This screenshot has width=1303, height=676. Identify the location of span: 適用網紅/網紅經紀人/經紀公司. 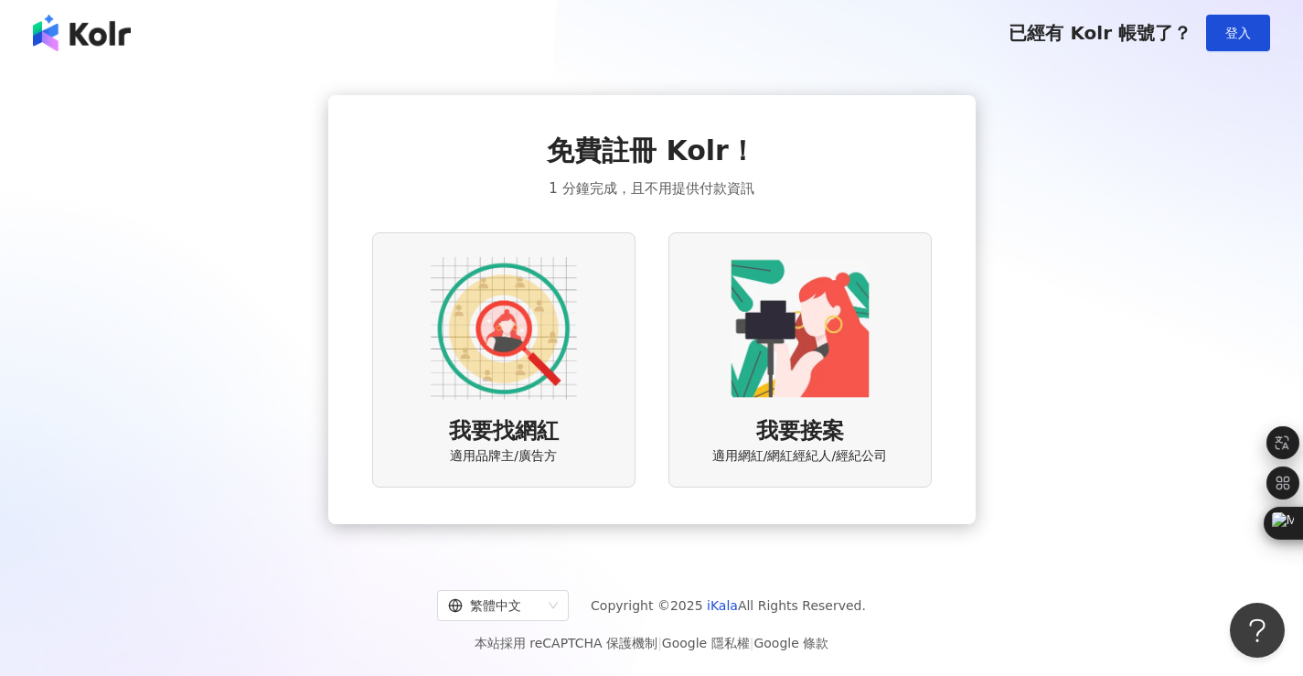
(799, 456).